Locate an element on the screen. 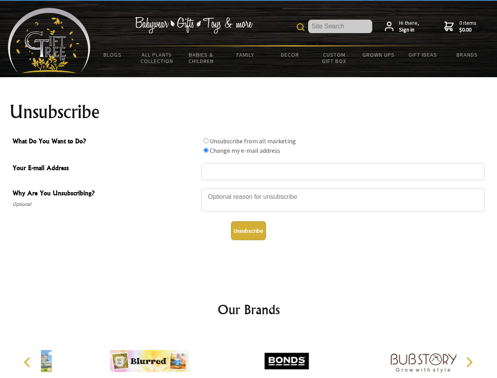 The width and height of the screenshot is (497, 378). a: Decor is located at coordinates (290, 55).